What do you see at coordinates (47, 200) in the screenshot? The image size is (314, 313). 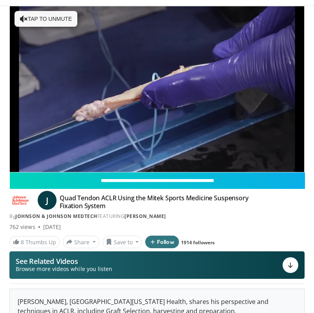 I see `span: J` at bounding box center [47, 200].